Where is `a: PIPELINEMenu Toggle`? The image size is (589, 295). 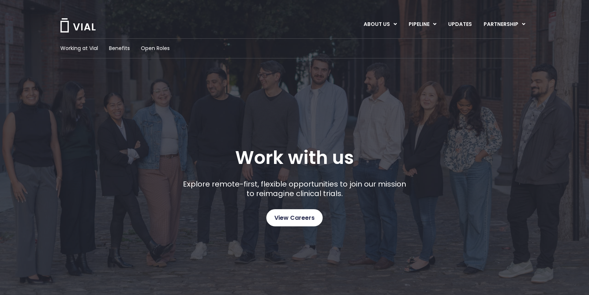 a: PIPELINEMenu Toggle is located at coordinates (422, 24).